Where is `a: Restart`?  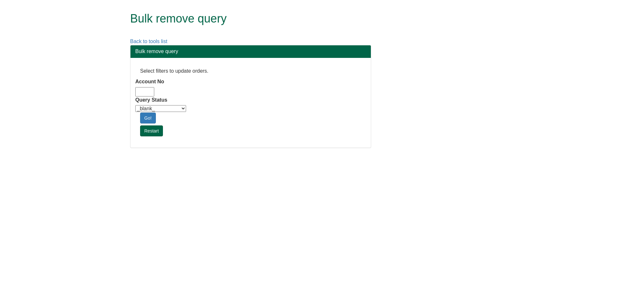 a: Restart is located at coordinates (151, 131).